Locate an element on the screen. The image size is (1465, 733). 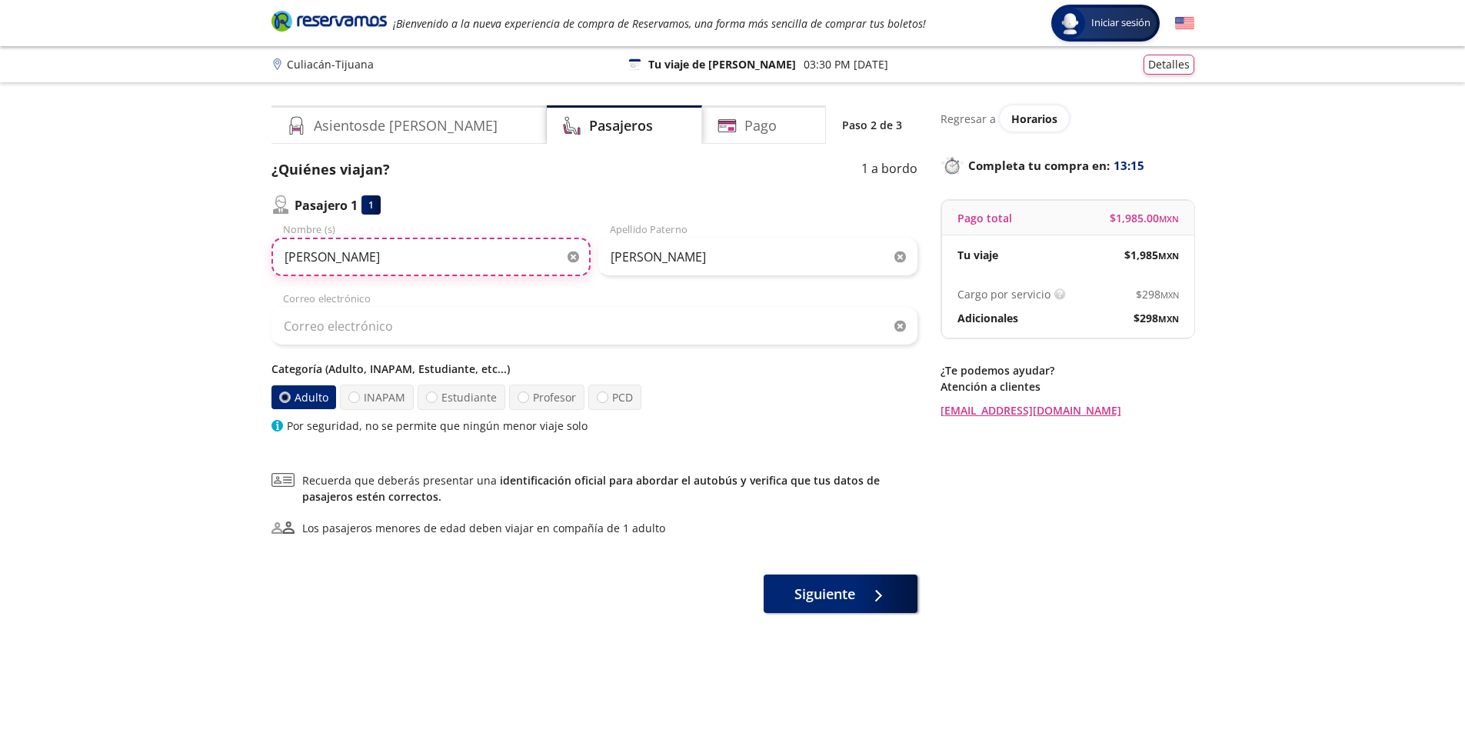
div: Los pasajeros menores de edad deben viajar en compañía de 1 adulto is located at coordinates (484, 527).